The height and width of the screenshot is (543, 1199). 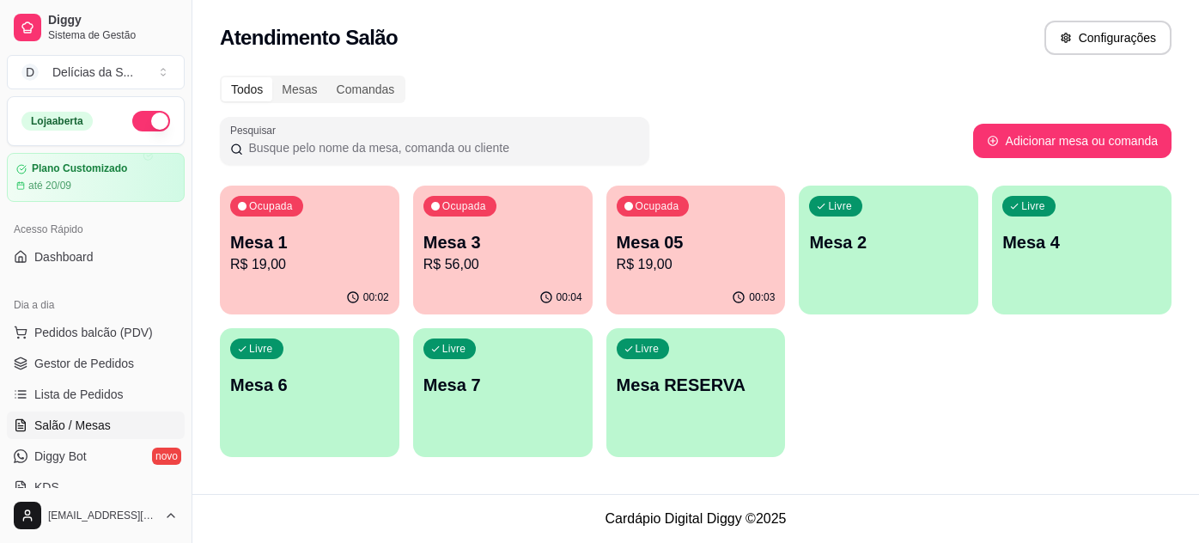 I want to click on p: R$ 56,00, so click(x=502, y=265).